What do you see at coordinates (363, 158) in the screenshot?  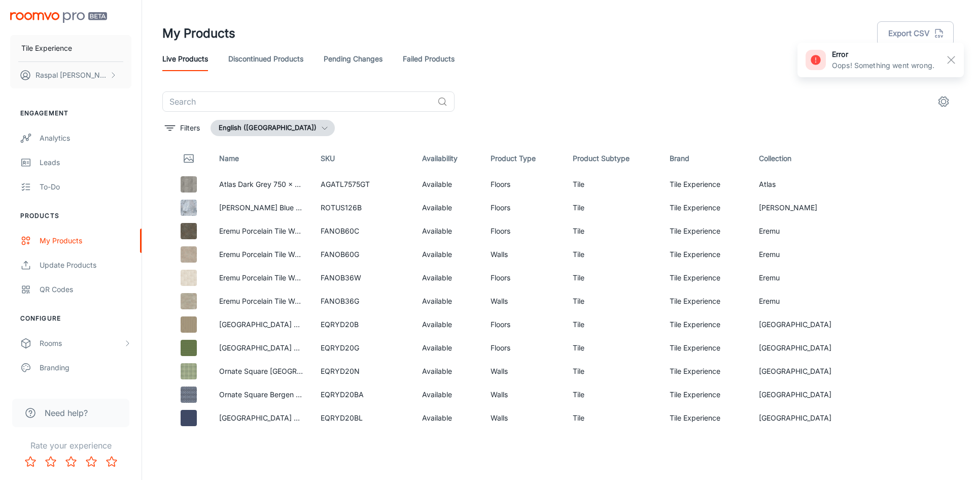 I see `th: SKU` at bounding box center [363, 158].